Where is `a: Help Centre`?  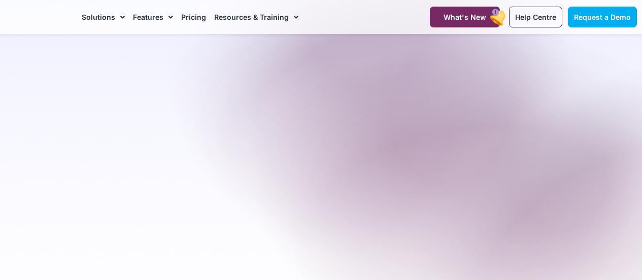
a: Help Centre is located at coordinates (535, 17).